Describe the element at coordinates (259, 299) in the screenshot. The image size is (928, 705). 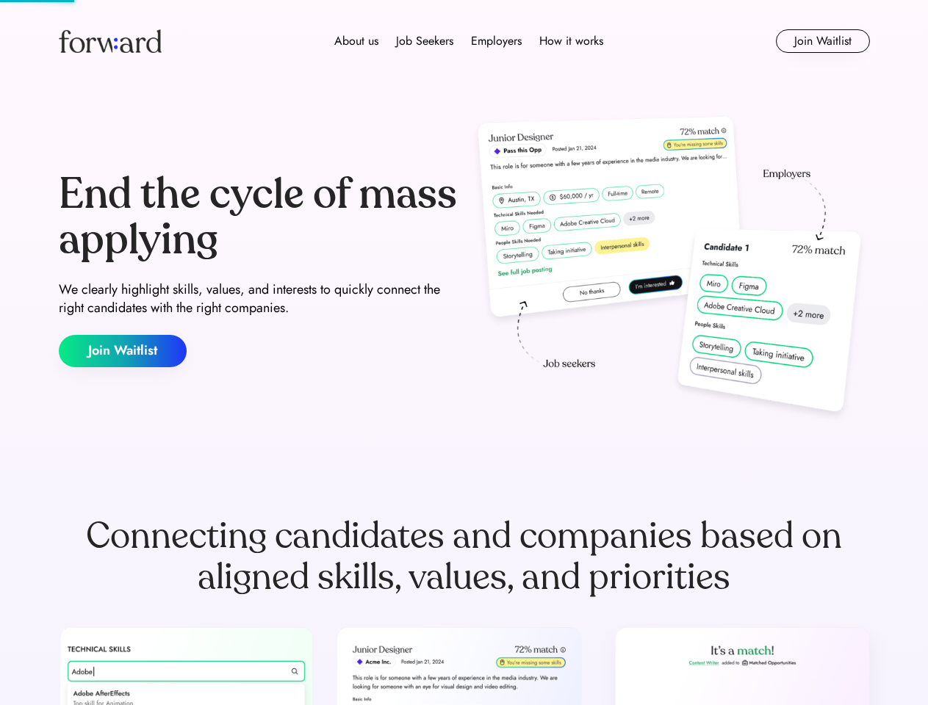
I see `div: We clearly highlight skills, values, and interests to quickly connect the right candidates with t...` at that location.